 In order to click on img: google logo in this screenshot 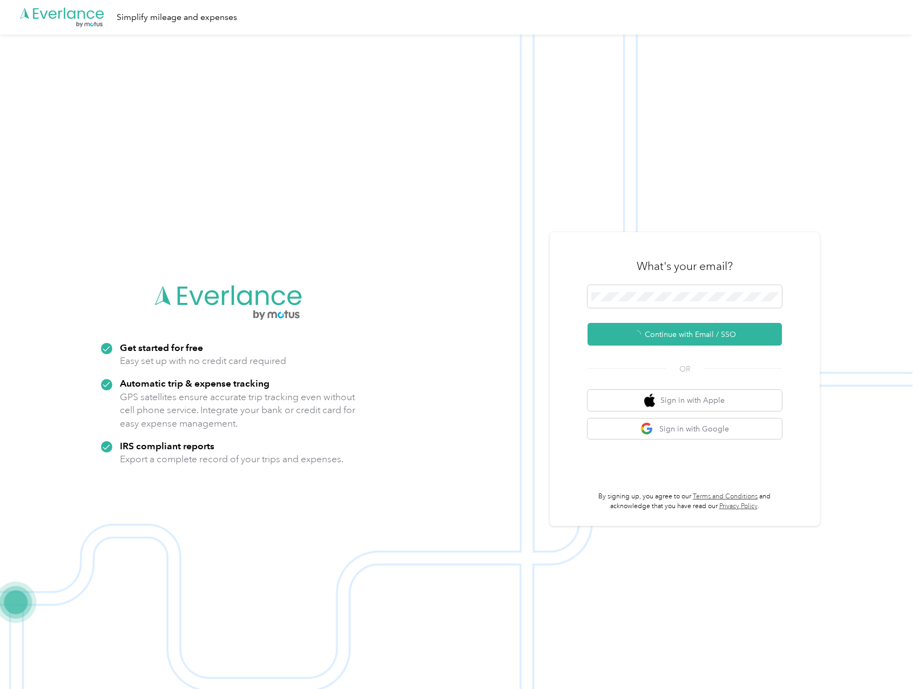, I will do `click(647, 429)`.